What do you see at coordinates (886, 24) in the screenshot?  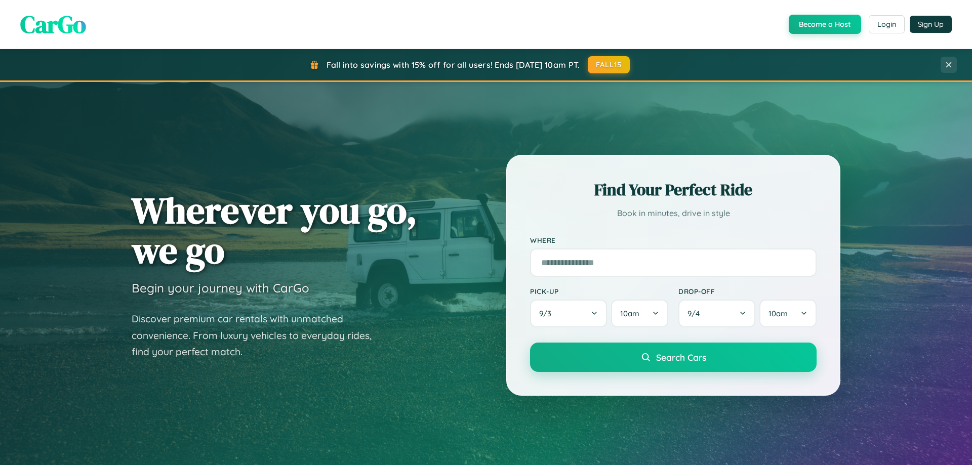 I see `button: Login` at bounding box center [886, 24].